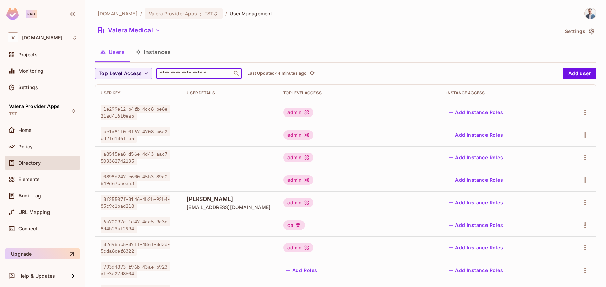 The width and height of the screenshot is (606, 287). Describe the element at coordinates (29, 179) in the screenshot. I see `span: Elements` at that location.